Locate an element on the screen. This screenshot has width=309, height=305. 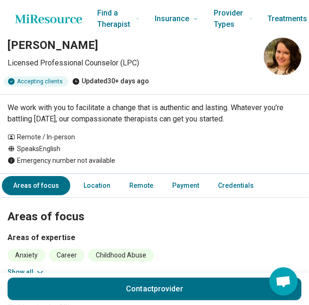
span: Provider Types is located at coordinates (229, 19).